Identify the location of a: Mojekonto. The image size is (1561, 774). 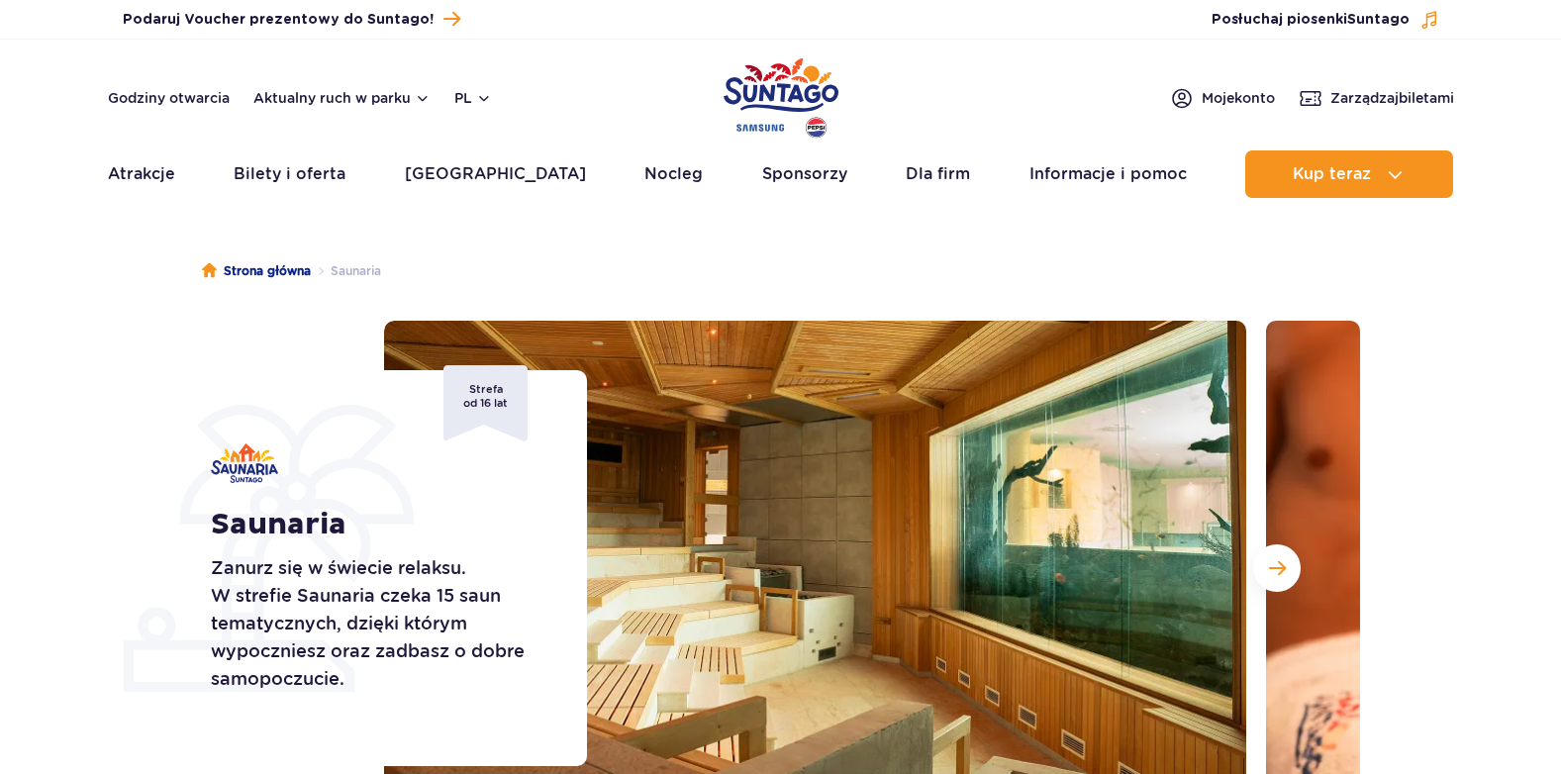
(1222, 98).